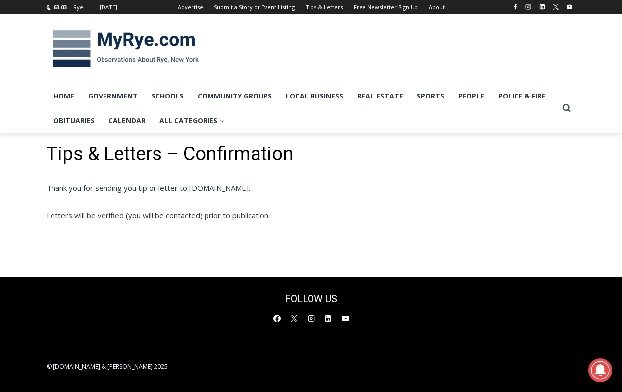 The width and height of the screenshot is (622, 392). What do you see at coordinates (315, 96) in the screenshot?
I see `a: Local Business` at bounding box center [315, 96].